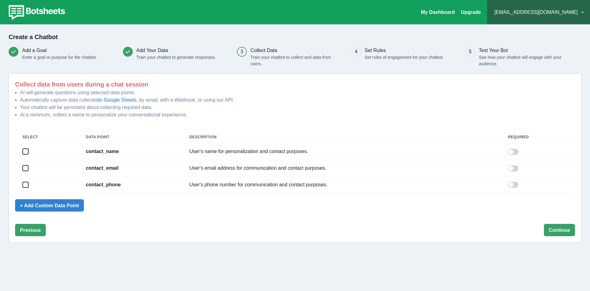  I want to click on p: Train your chatbot to collect and data from users., so click(292, 61).